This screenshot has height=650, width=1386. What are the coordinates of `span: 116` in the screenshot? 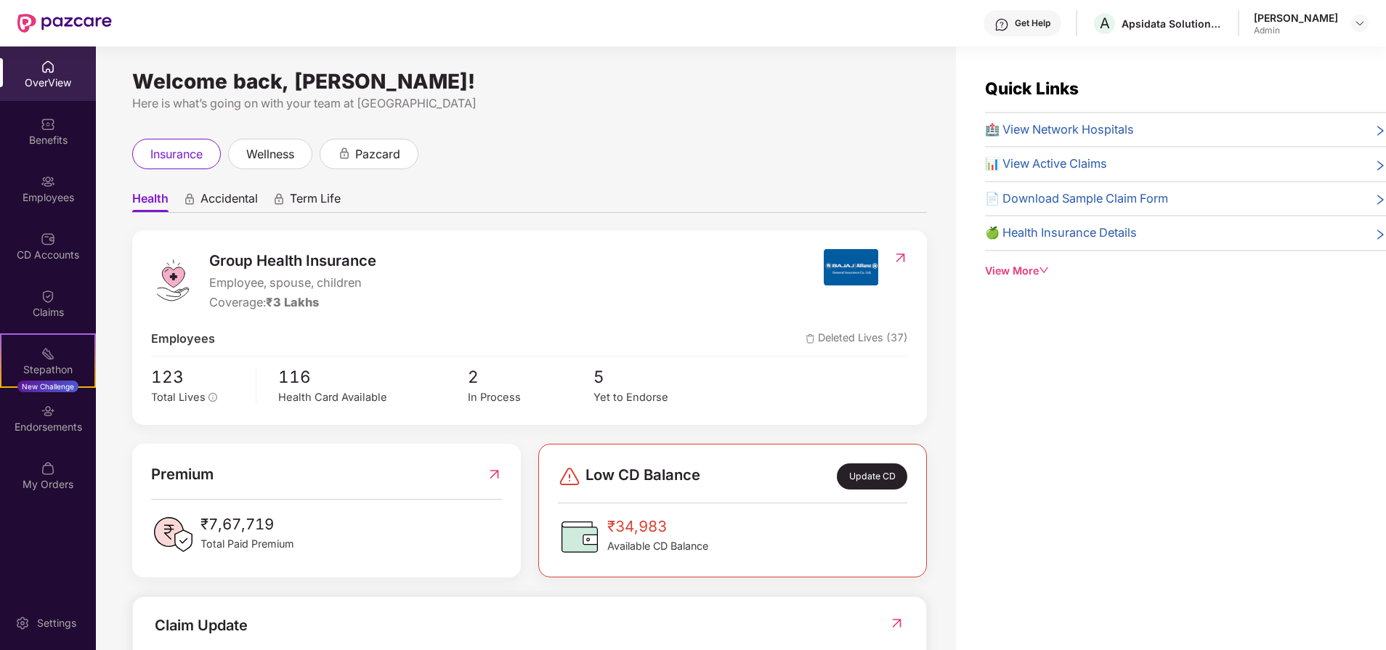 It's located at (373, 377).